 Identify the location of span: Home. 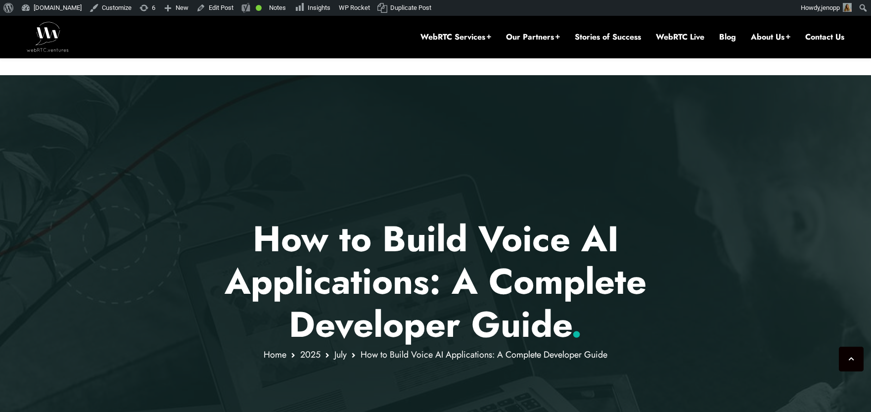
(275, 355).